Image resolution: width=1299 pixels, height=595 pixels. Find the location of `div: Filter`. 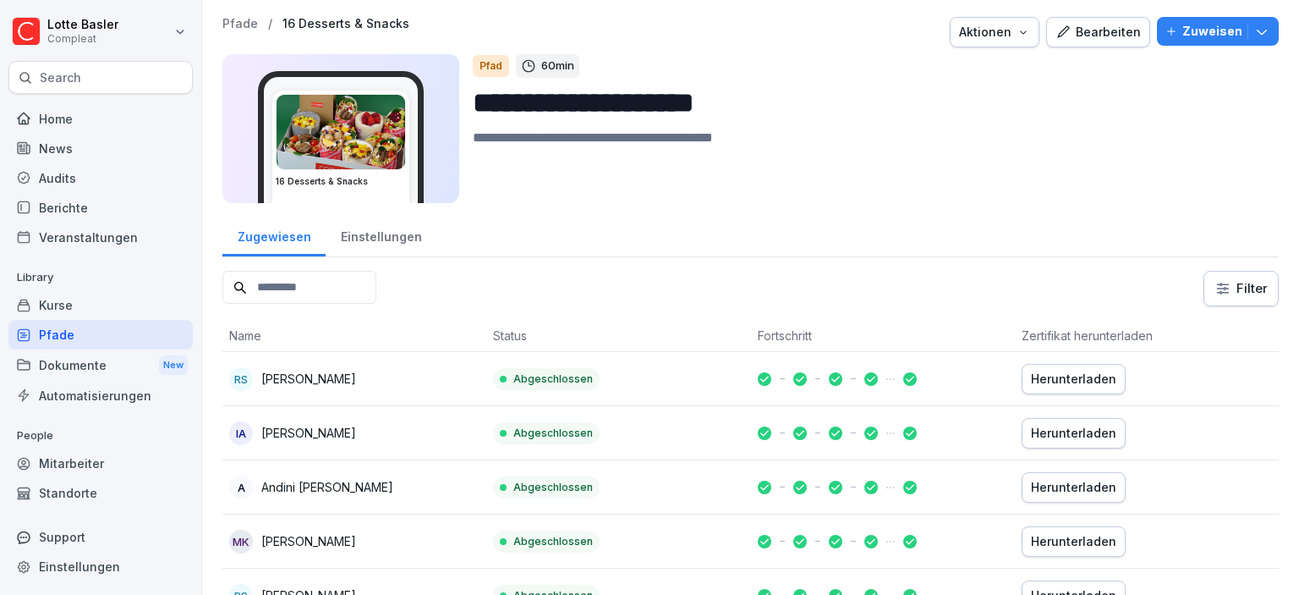

div: Filter is located at coordinates (1241, 288).